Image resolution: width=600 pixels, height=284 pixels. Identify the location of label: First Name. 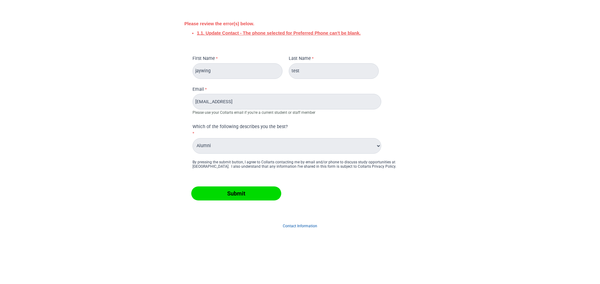
(206, 59).